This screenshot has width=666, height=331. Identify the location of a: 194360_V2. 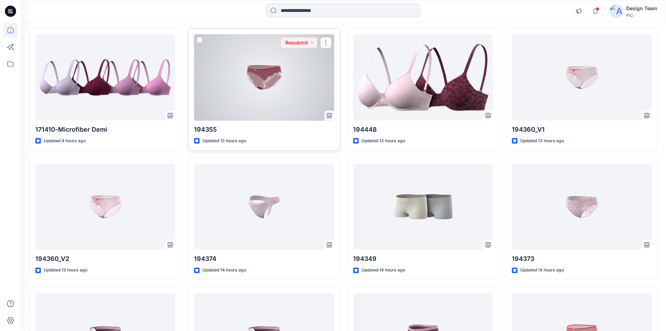
(105, 206).